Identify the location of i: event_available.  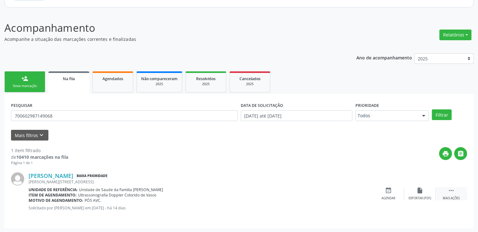
(388, 190).